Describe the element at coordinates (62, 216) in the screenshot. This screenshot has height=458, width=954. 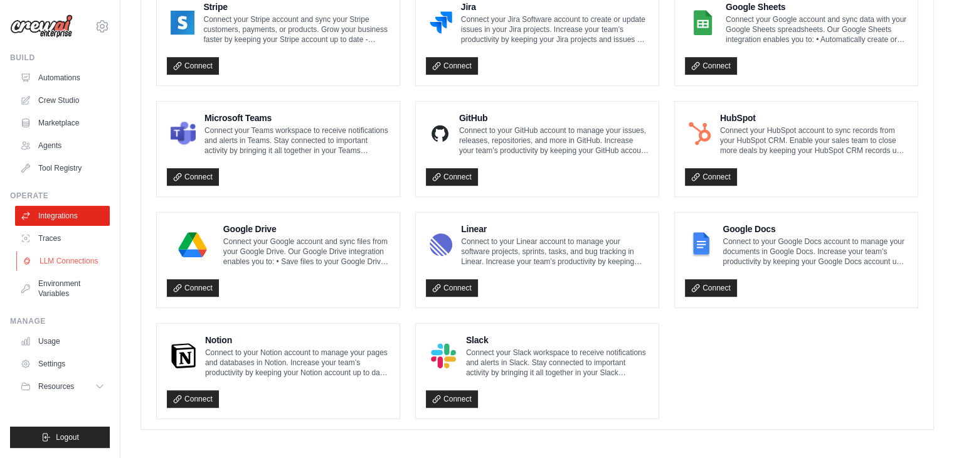
I see `a: Integrations` at that location.